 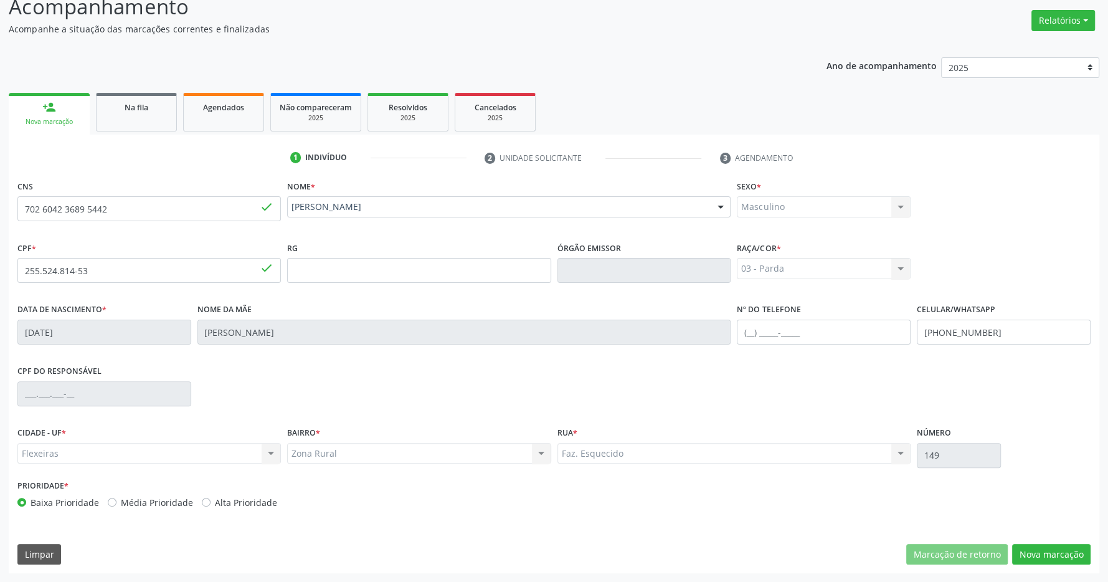 I want to click on button: Nova marcação, so click(x=1052, y=554).